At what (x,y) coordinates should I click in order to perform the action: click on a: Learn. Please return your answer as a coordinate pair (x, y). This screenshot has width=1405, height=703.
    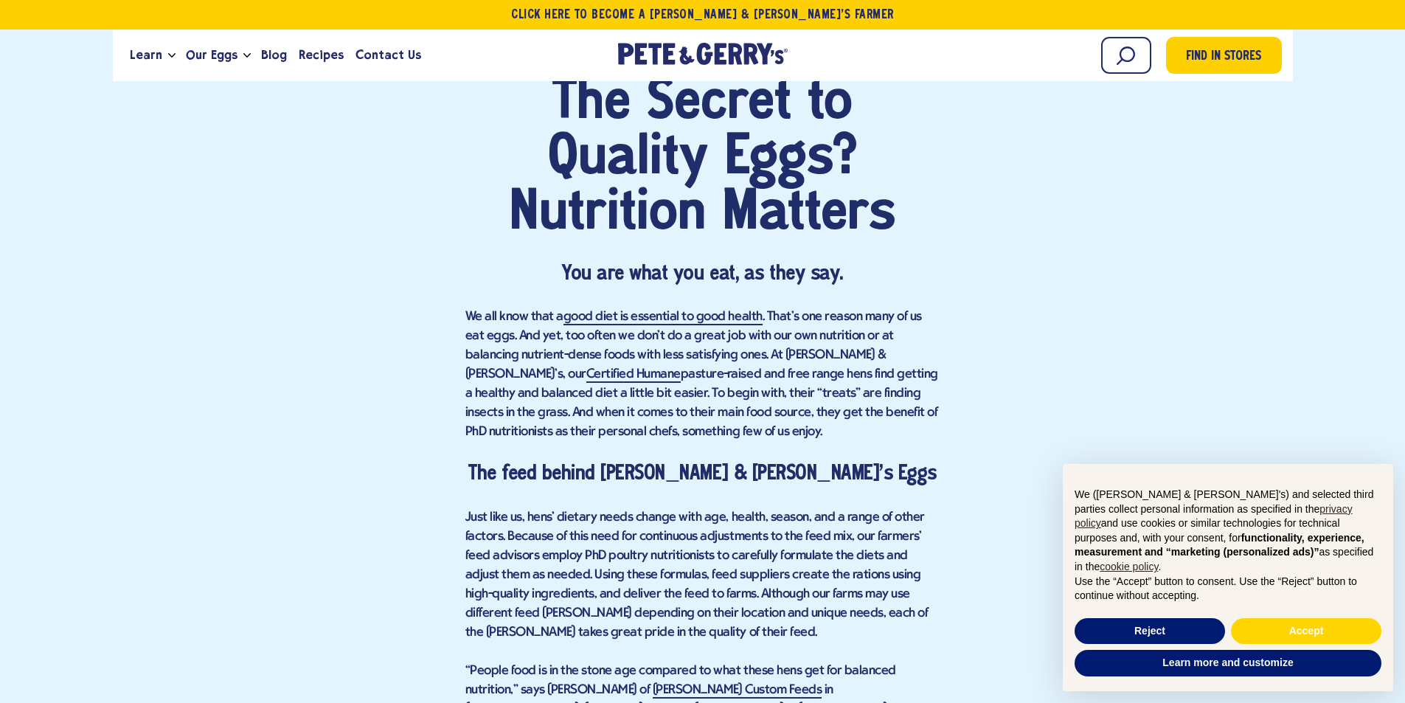
    Looking at the image, I should click on (146, 55).